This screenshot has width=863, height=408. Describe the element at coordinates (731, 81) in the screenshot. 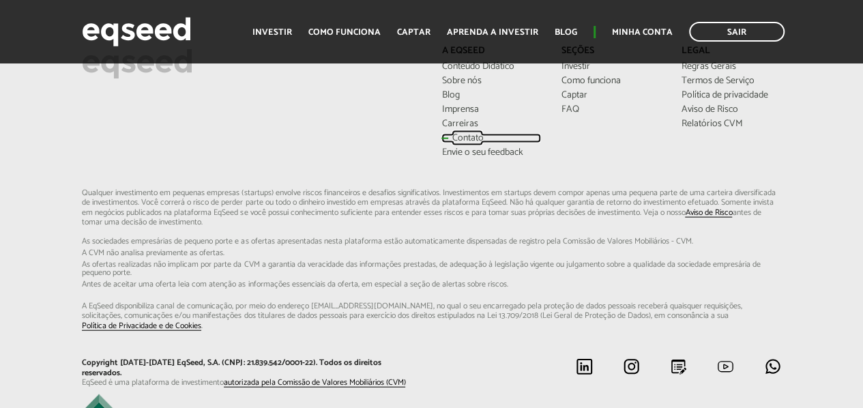

I see `a: Termos de Serviço` at that location.